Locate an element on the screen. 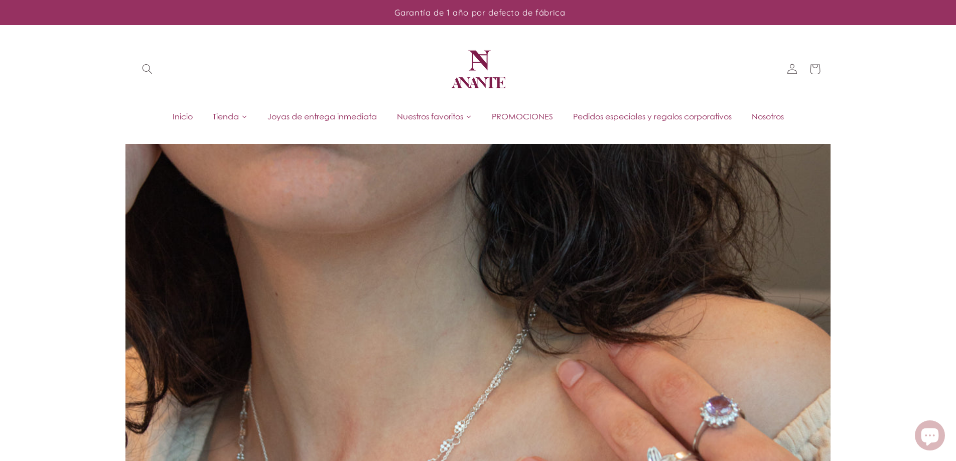 This screenshot has width=956, height=461. inbox-online-store-chat: Chat de la tienda online Shopify is located at coordinates (930, 437).